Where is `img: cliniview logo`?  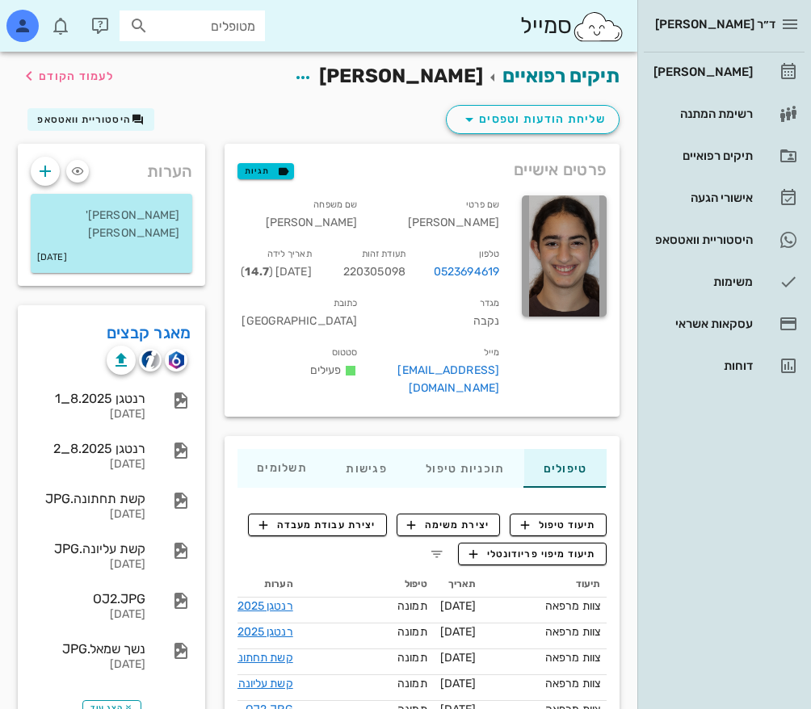
img: cliniview logo is located at coordinates (150, 359).